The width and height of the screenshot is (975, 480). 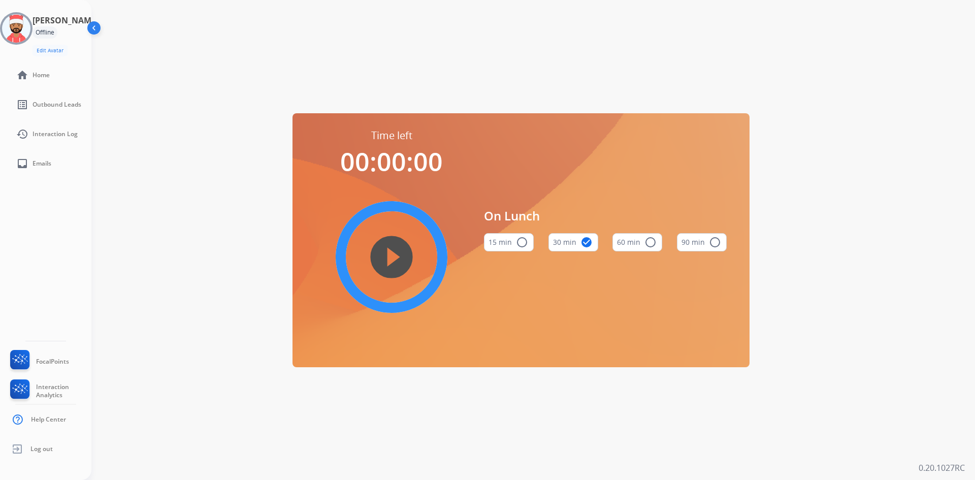 I want to click on mat-icon: check_circle, so click(x=586, y=242).